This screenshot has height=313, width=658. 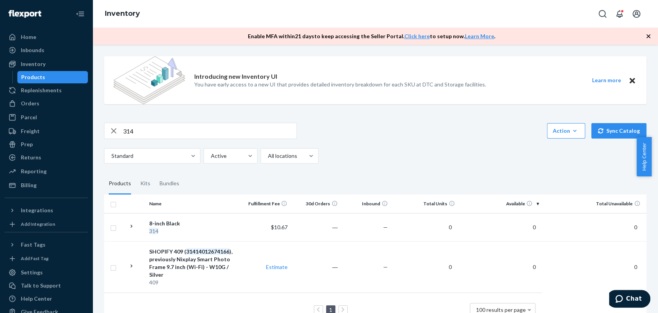 What do you see at coordinates (169, 184) in the screenshot?
I see `div: Bundles` at bounding box center [169, 184].